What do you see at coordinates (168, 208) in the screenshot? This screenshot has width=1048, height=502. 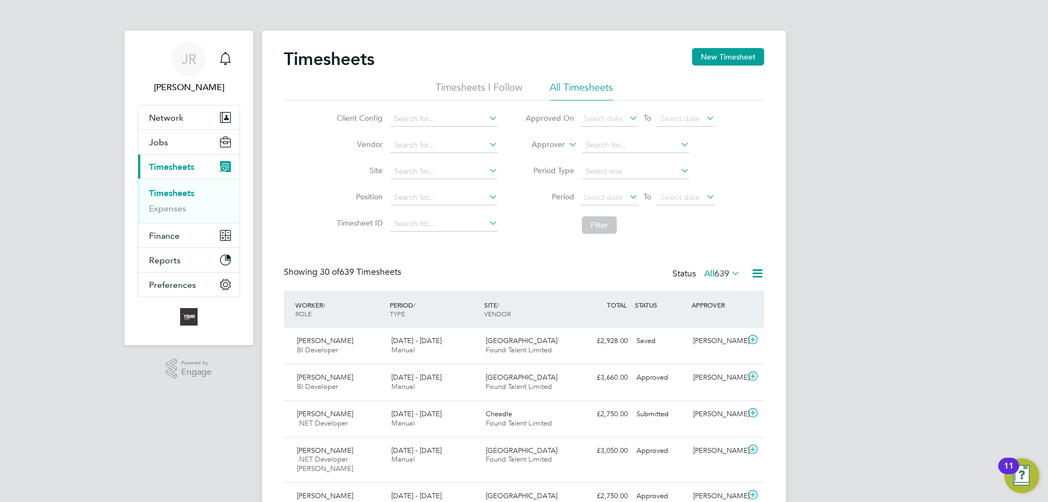 I see `a: Expenses` at bounding box center [168, 208].